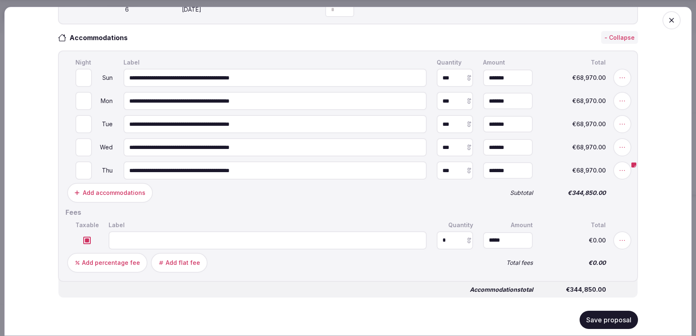  I want to click on button: Save proposal, so click(608, 320).